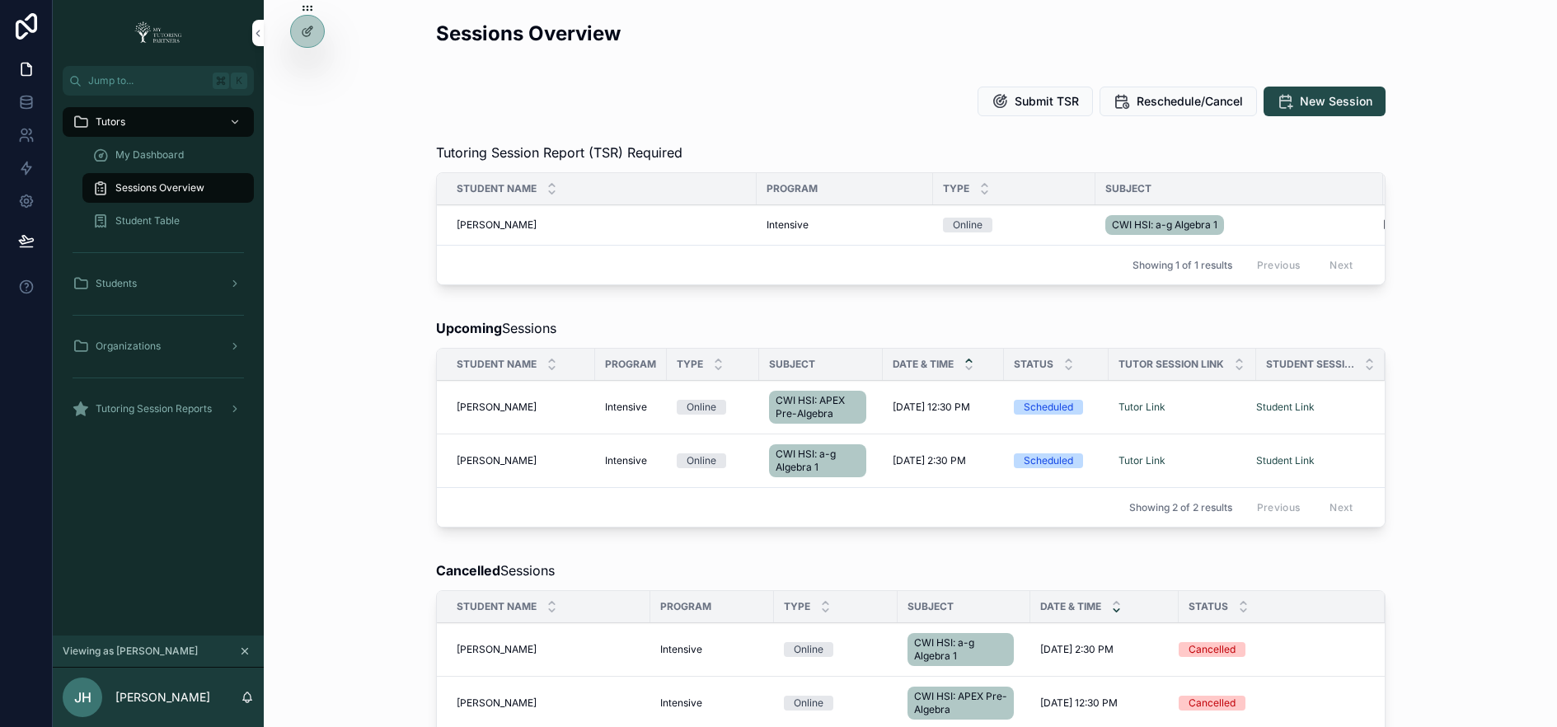 This screenshot has height=727, width=1557. I want to click on button: Jump to...K, so click(158, 81).